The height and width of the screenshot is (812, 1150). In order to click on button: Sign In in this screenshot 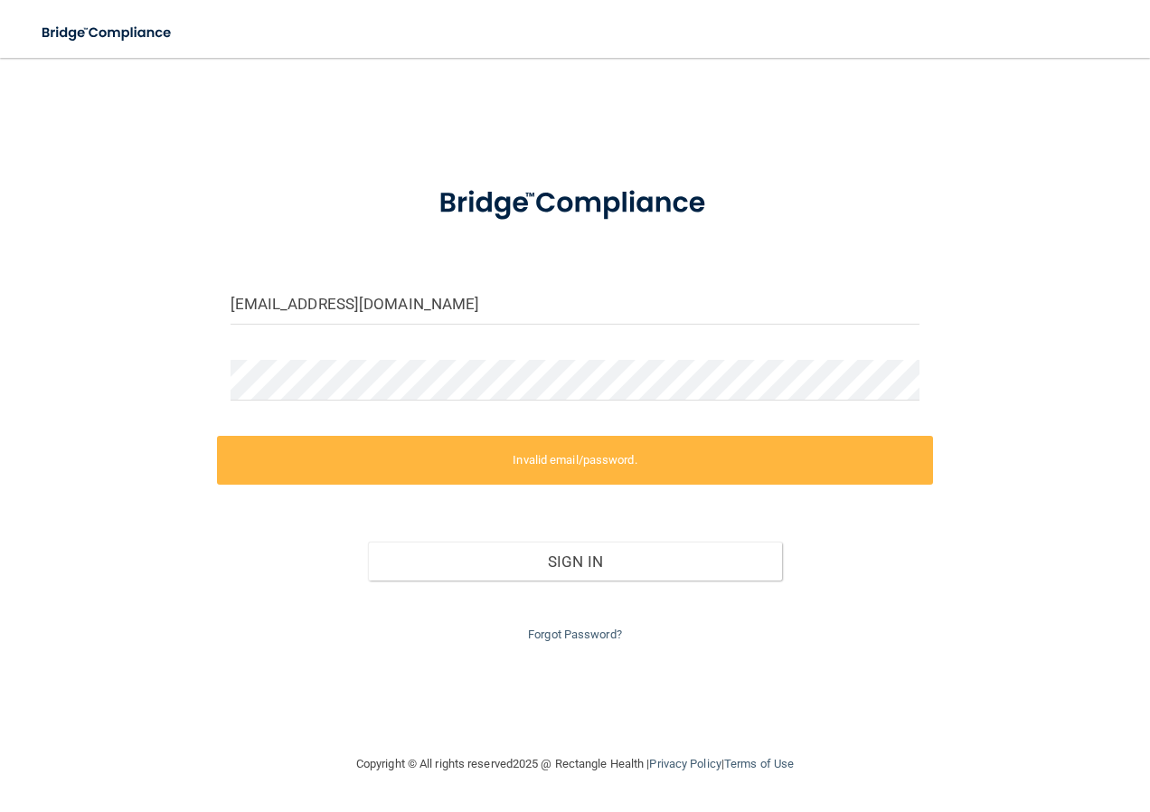, I will do `click(575, 561)`.